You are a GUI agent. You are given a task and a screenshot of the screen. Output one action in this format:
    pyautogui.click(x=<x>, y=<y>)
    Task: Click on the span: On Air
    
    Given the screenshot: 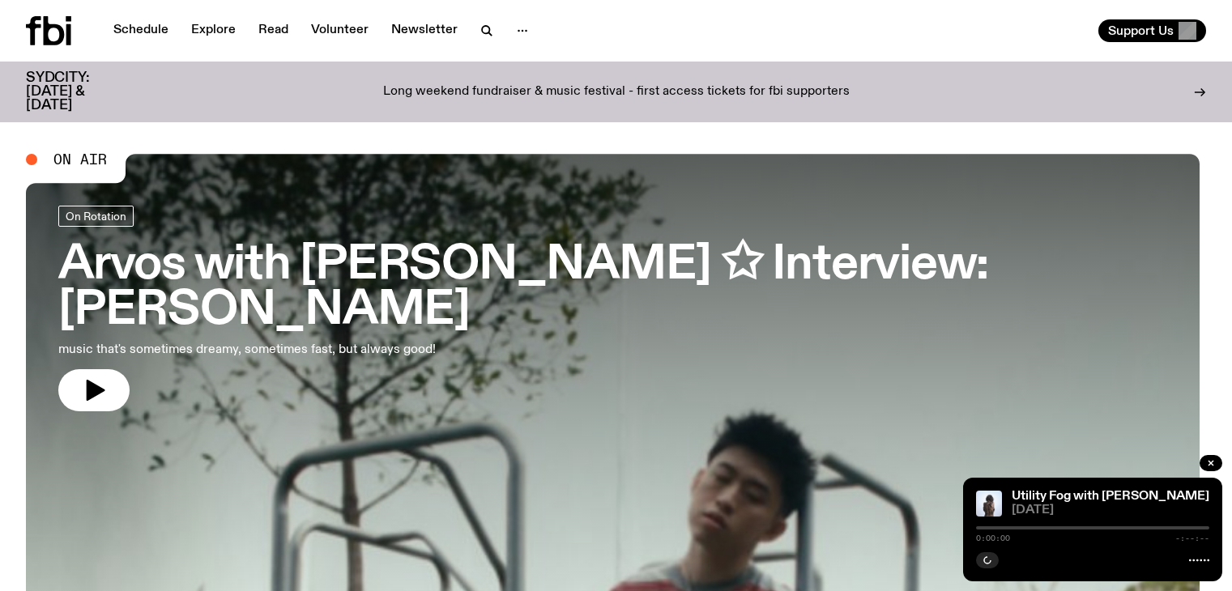 What is the action you would take?
    pyautogui.click(x=80, y=160)
    